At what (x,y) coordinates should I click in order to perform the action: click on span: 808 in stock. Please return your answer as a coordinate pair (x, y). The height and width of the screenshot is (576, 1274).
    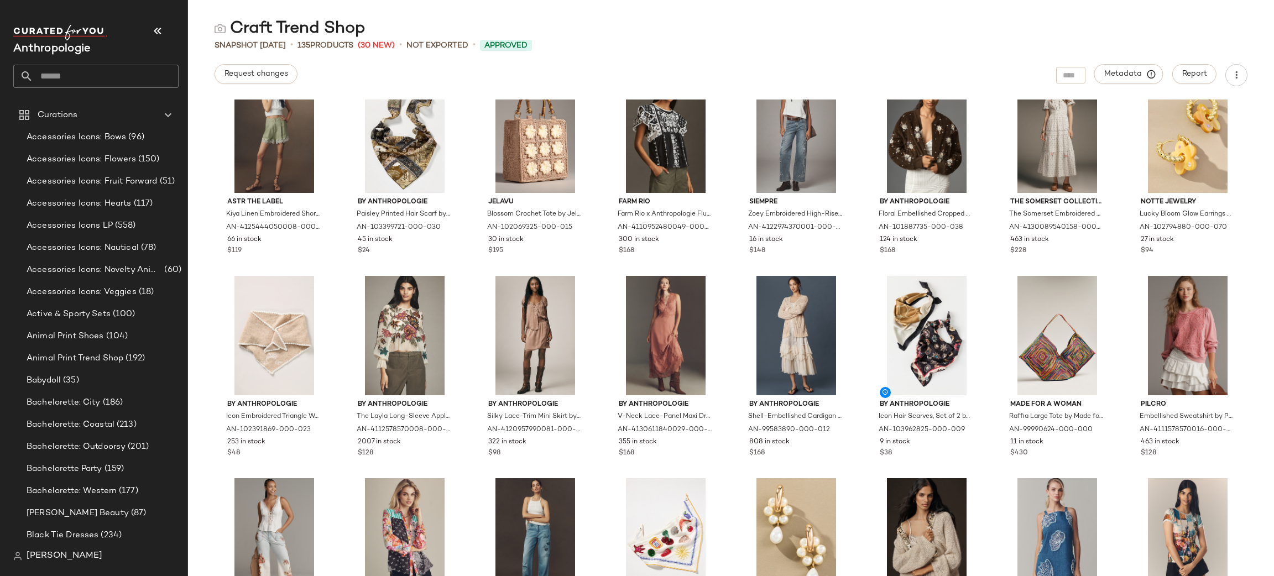
    Looking at the image, I should click on (769, 442).